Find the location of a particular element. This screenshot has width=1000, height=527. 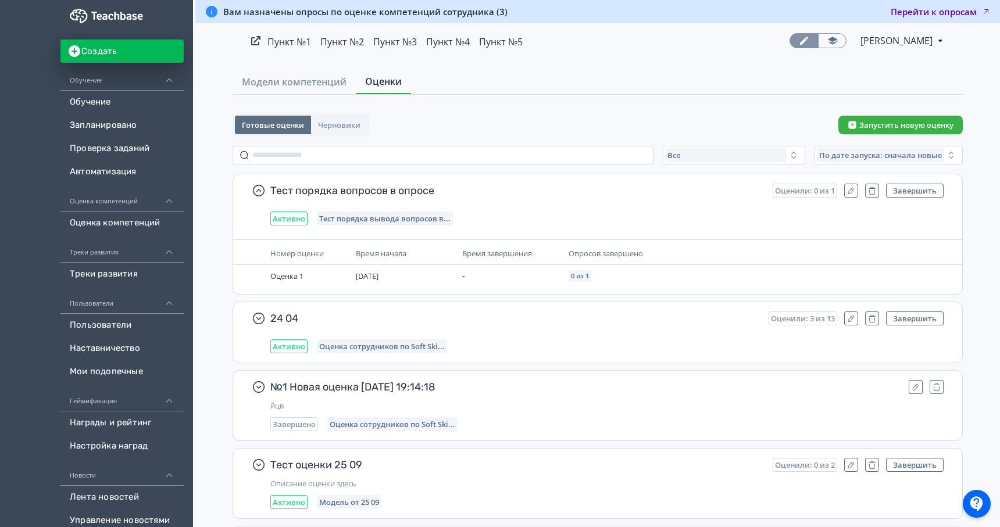

a: Автоматизация is located at coordinates (122, 172).